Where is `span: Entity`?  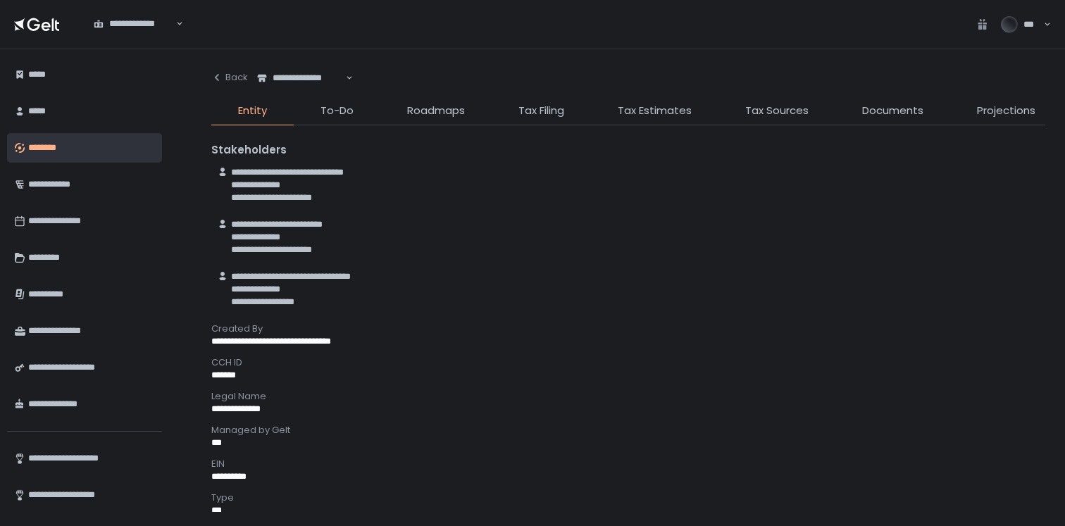
span: Entity is located at coordinates (252, 111).